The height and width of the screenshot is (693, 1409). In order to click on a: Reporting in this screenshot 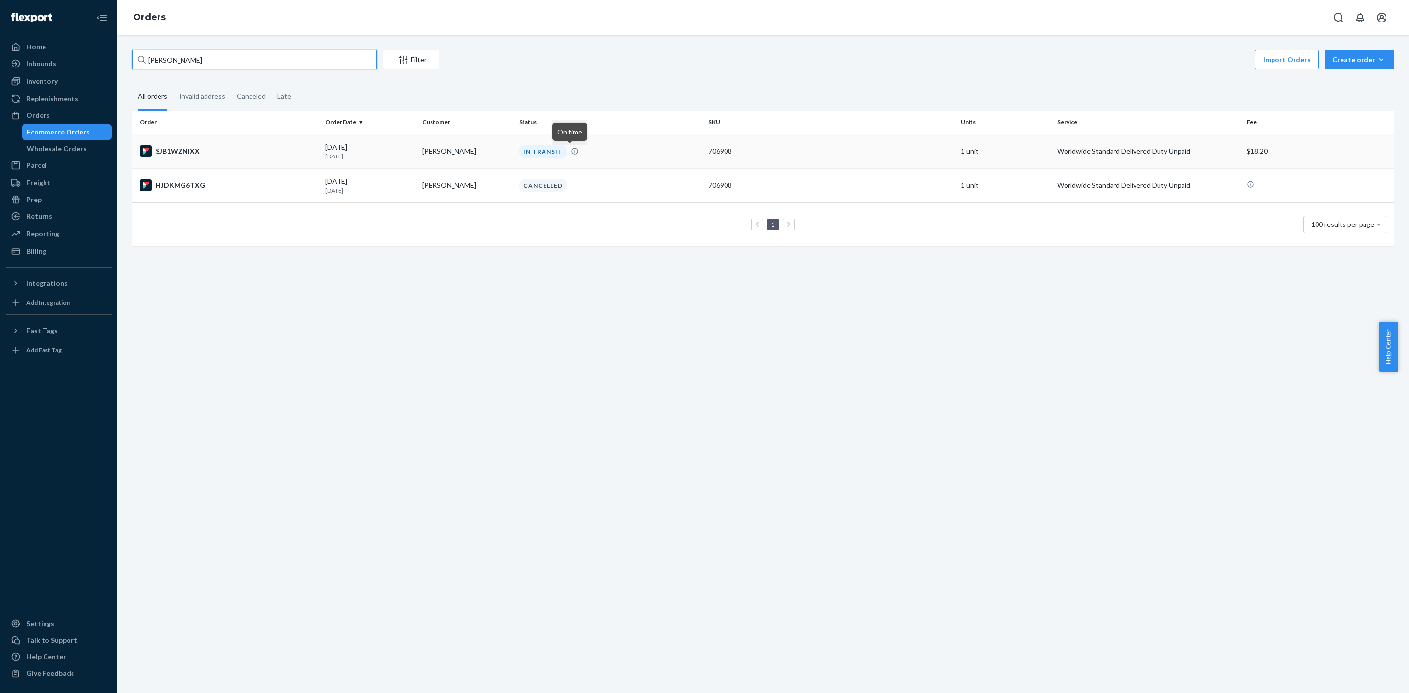, I will do `click(59, 234)`.